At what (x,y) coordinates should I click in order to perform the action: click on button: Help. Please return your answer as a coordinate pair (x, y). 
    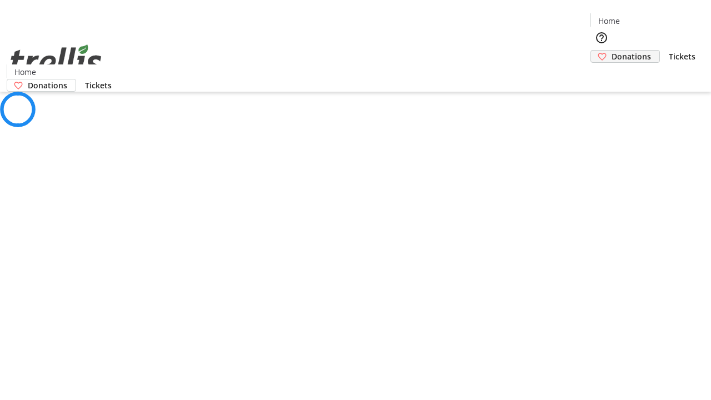
    Looking at the image, I should click on (602, 38).